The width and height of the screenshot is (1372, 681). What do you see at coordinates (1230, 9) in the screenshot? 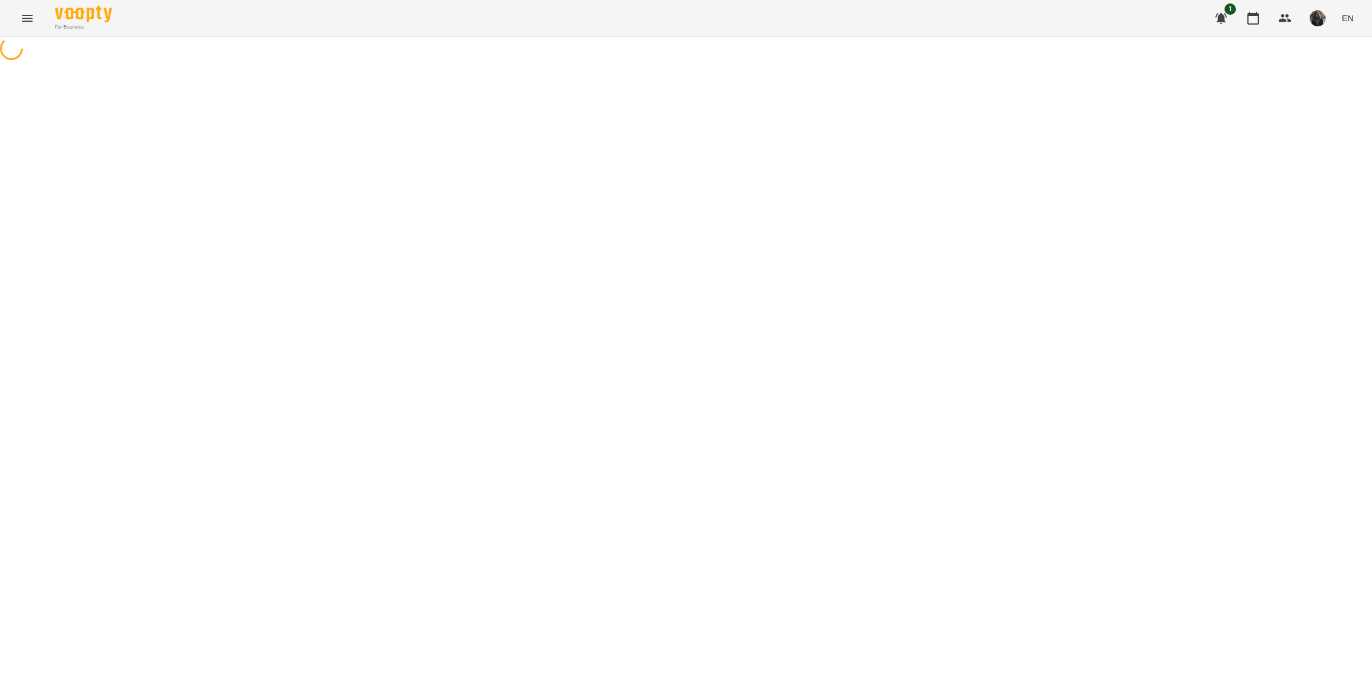
I see `span: 1` at bounding box center [1230, 9].